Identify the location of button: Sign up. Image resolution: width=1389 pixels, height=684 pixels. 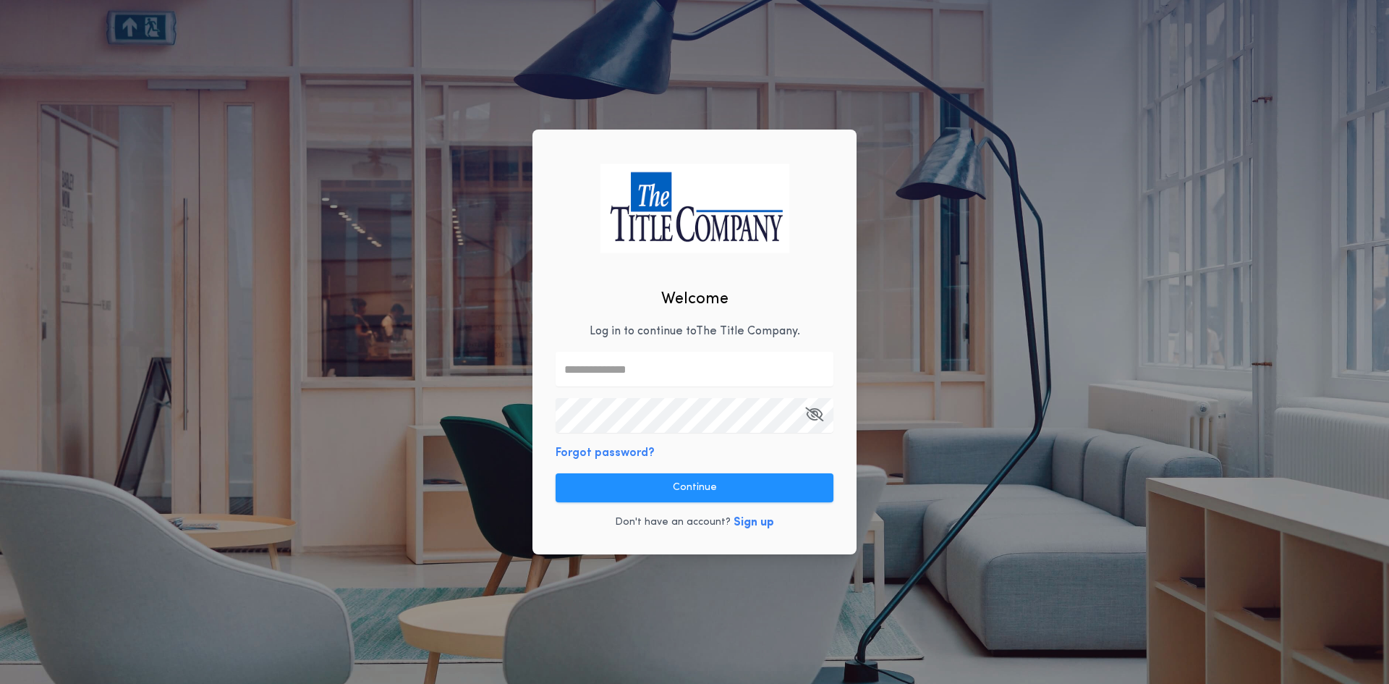
(754, 522).